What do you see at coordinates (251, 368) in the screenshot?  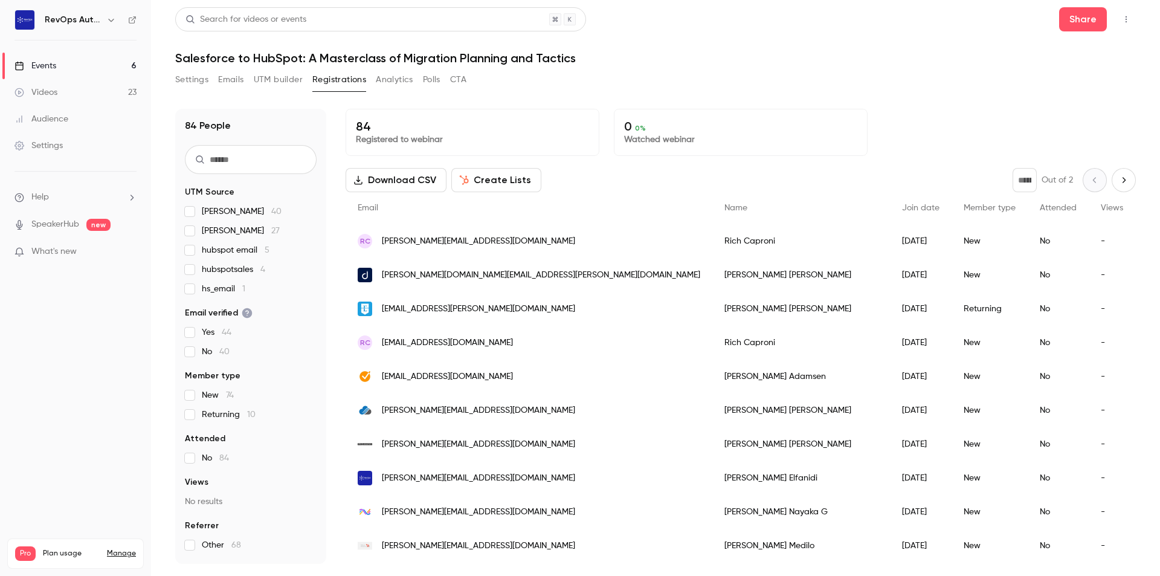 I see `section: facet-groups` at bounding box center [251, 368].